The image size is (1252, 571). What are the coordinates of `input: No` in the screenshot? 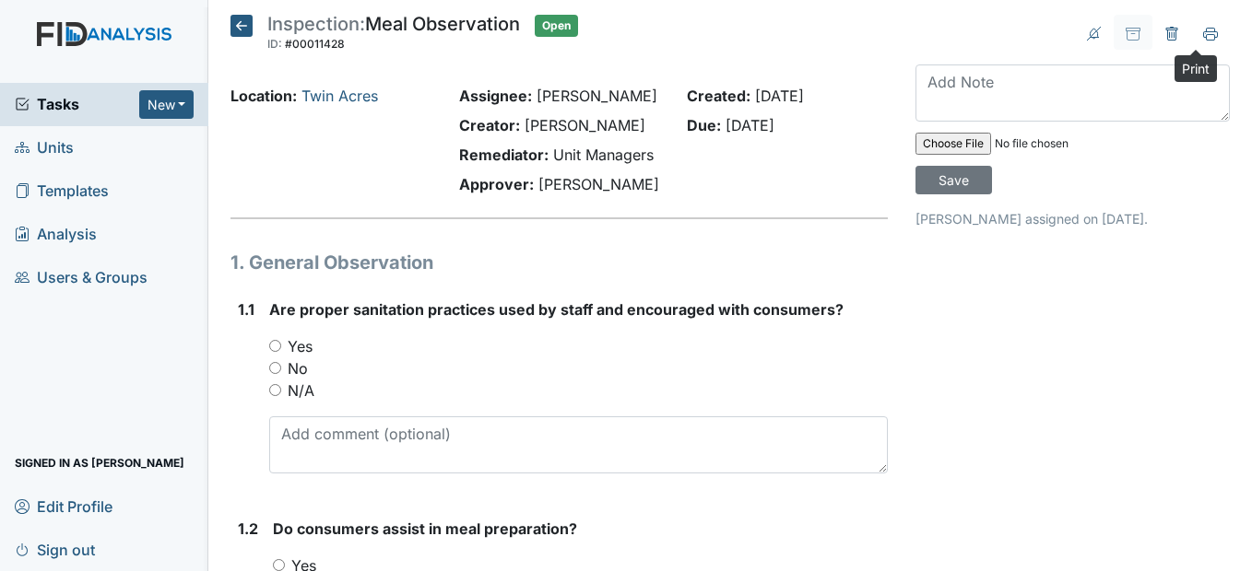 It's located at (275, 368).